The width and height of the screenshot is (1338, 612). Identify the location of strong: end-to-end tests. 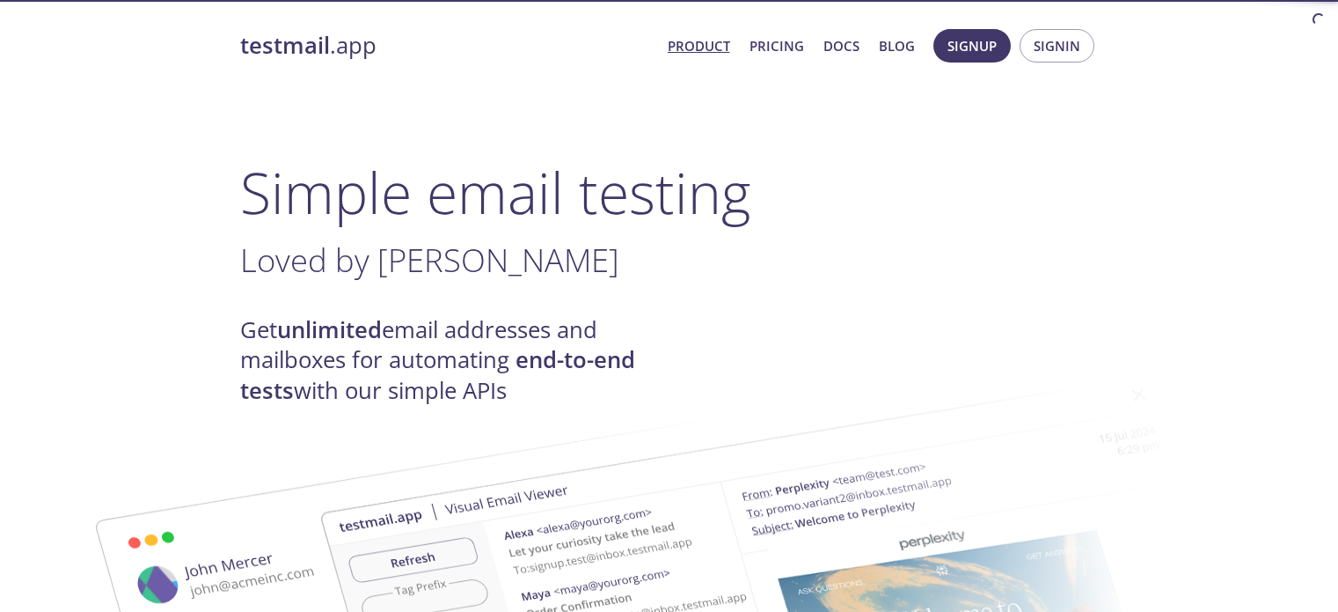
(437, 374).